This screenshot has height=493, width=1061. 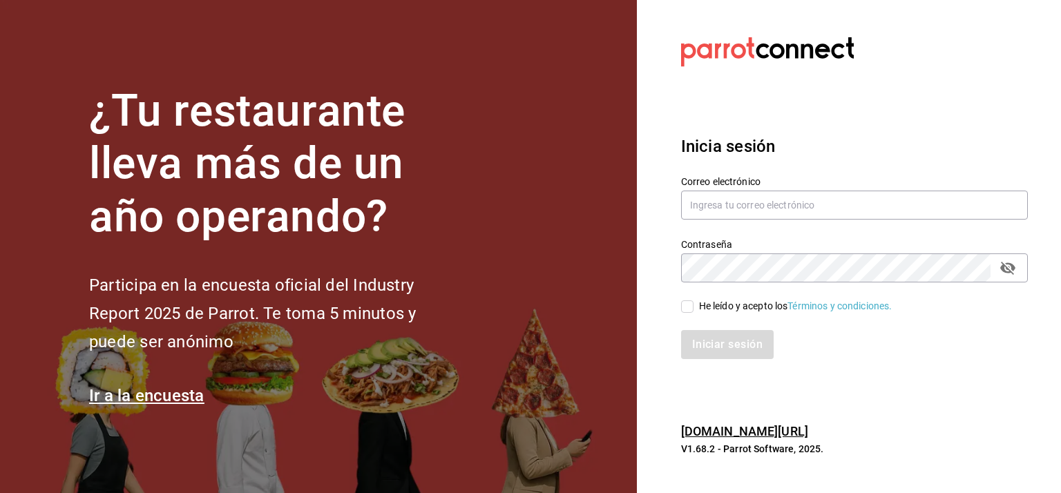 I want to click on p: V1.68.2 - Parrot Software, 2025., so click(x=855, y=449).